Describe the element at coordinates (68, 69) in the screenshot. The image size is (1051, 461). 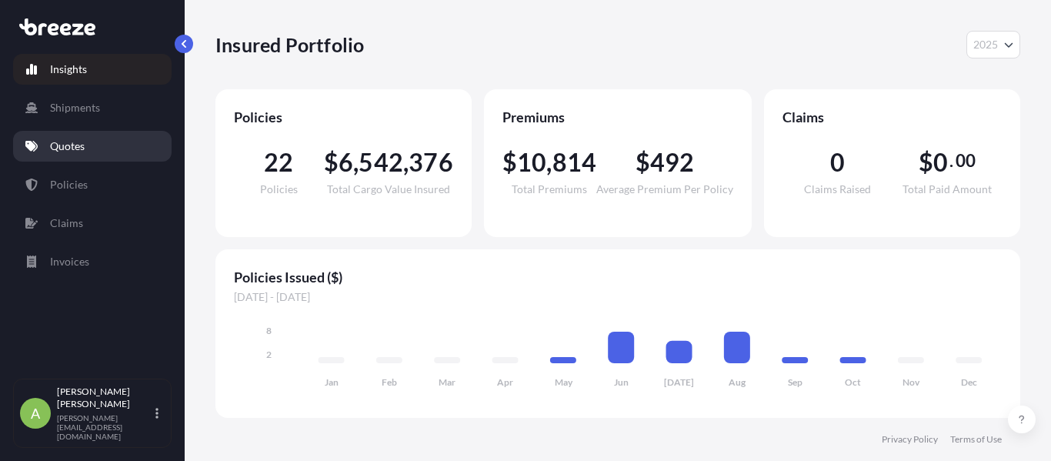
I see `p: Insights` at that location.